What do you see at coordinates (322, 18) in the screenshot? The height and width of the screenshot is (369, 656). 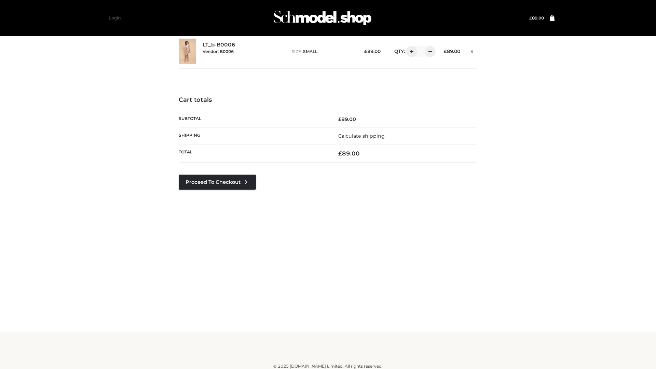 I see `a: Schmodel Admin 964` at bounding box center [322, 18].